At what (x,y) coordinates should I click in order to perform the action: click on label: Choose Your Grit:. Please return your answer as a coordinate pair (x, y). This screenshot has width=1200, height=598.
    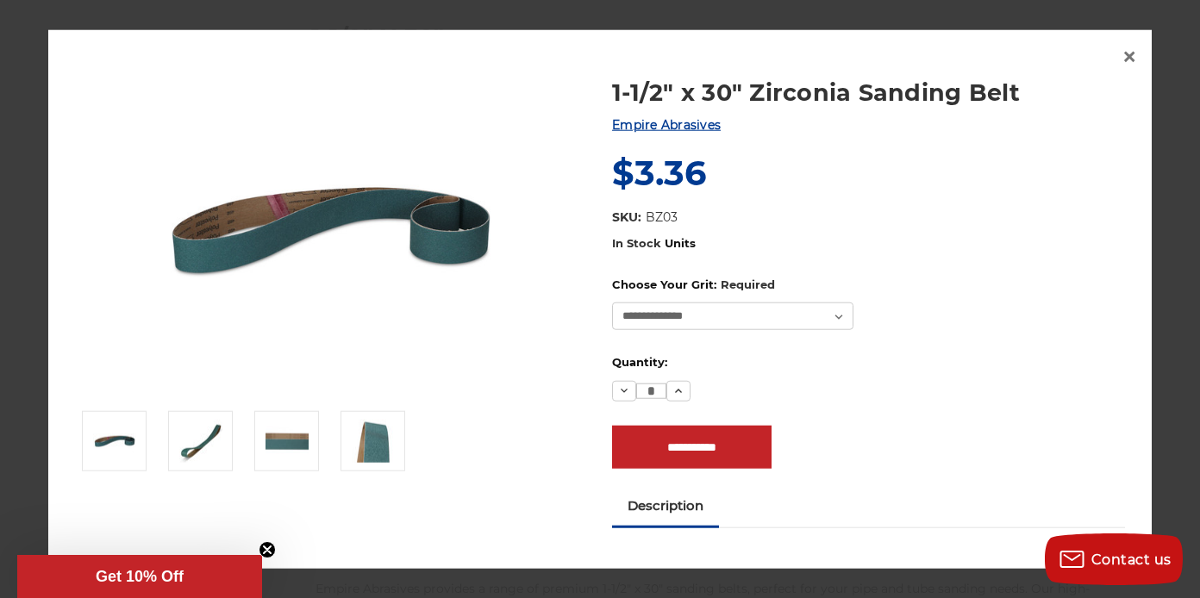
    Looking at the image, I should click on (868, 285).